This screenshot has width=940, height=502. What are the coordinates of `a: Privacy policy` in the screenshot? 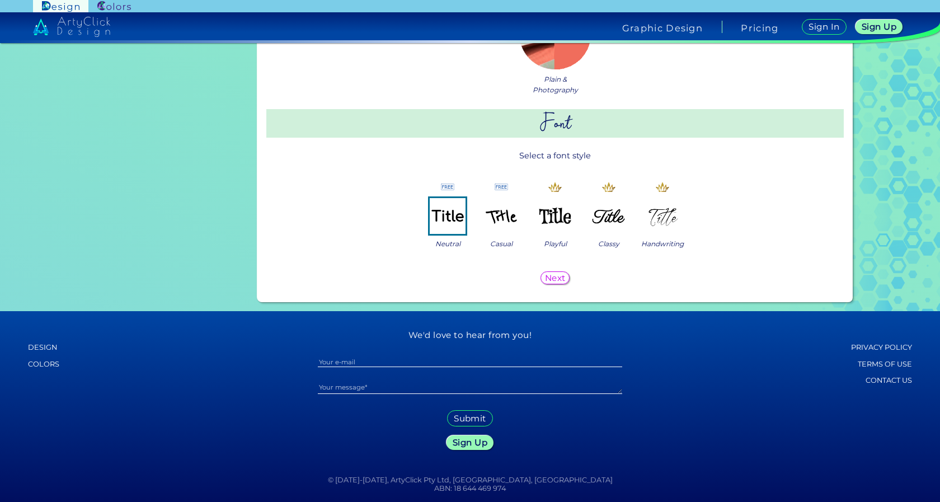 It's located at (845, 347).